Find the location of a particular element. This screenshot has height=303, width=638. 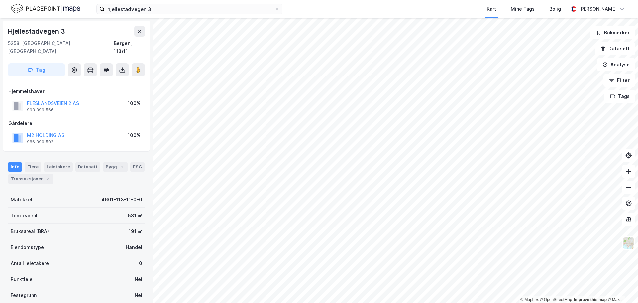

div: Leietakere is located at coordinates (58, 167).